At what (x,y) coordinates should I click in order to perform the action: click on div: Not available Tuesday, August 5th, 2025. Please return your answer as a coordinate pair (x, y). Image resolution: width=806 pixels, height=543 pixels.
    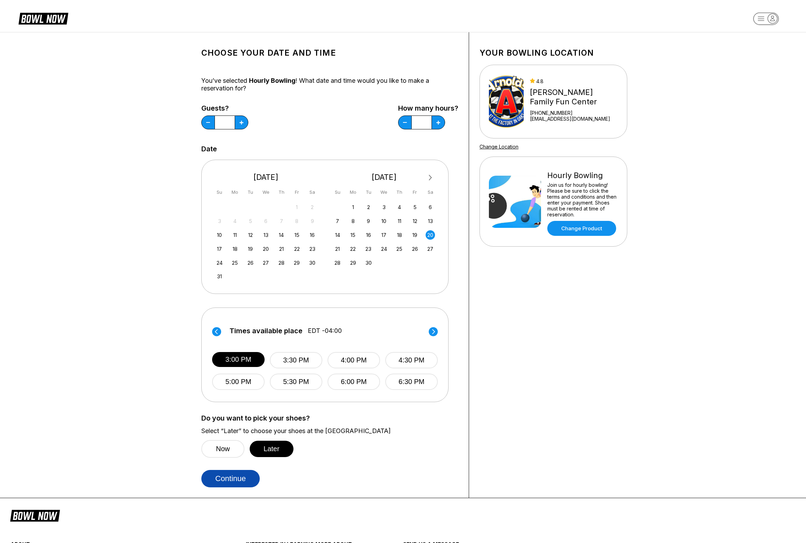
    Looking at the image, I should click on (251, 221).